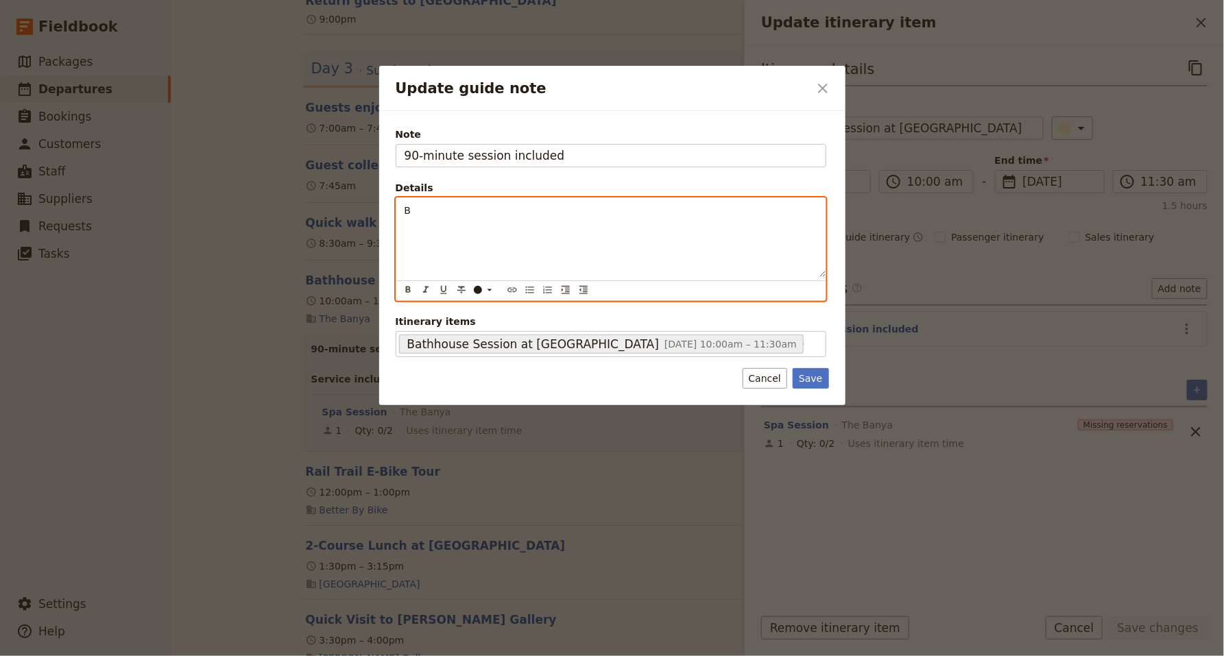 This screenshot has height=656, width=1224. I want to click on h2: Update guide note, so click(602, 88).